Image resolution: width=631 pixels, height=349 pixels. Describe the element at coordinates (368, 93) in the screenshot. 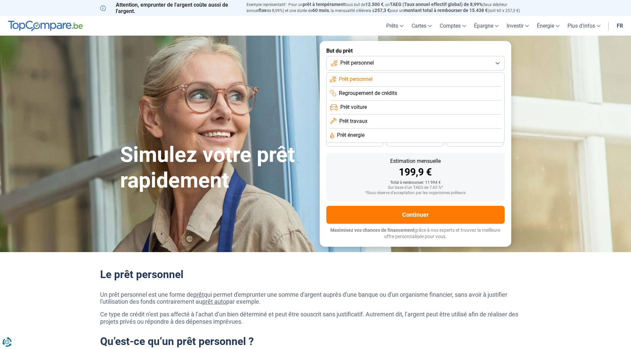

I see `span: Regroupement de crédits` at that location.